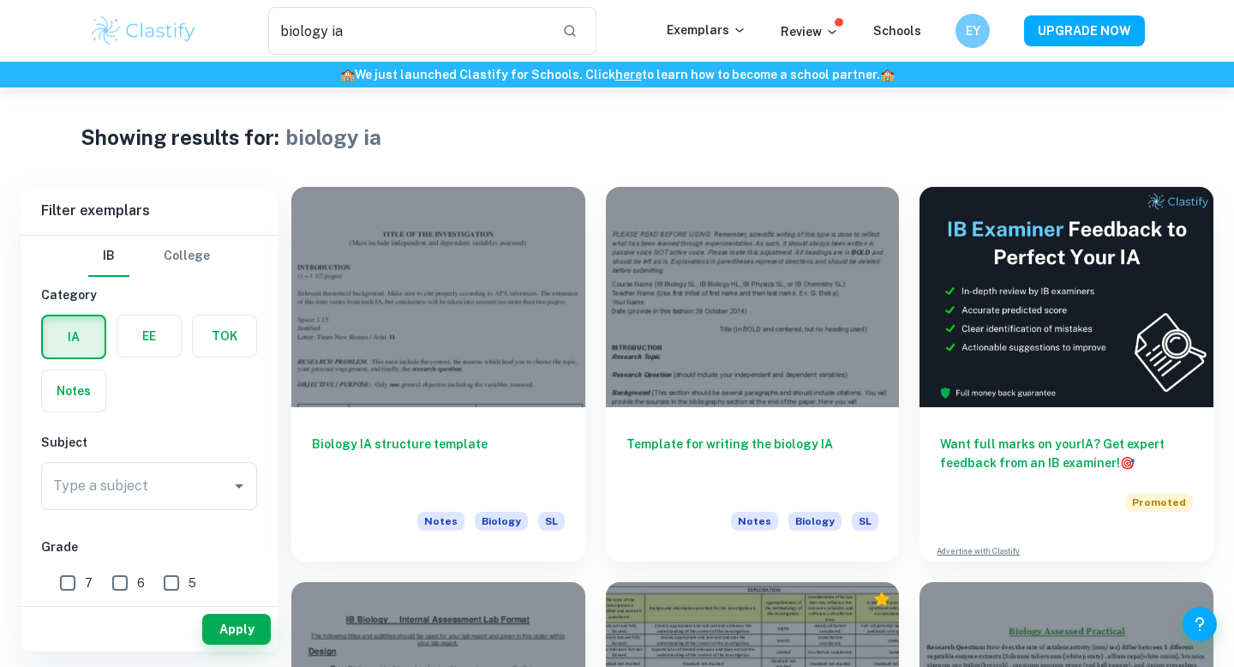 Image resolution: width=1234 pixels, height=667 pixels. Describe the element at coordinates (149, 442) in the screenshot. I see `h6: Subject` at that location.